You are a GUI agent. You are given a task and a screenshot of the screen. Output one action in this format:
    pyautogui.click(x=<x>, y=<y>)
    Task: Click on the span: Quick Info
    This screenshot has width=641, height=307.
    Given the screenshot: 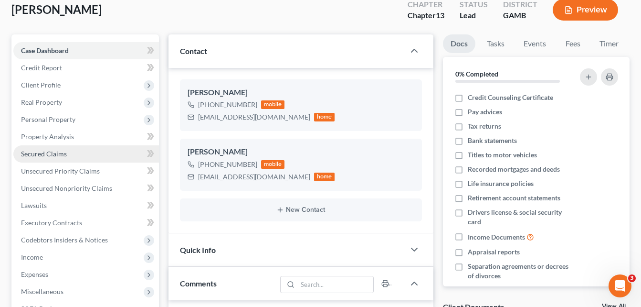 What is the action you would take?
    pyautogui.click(x=198, y=249)
    